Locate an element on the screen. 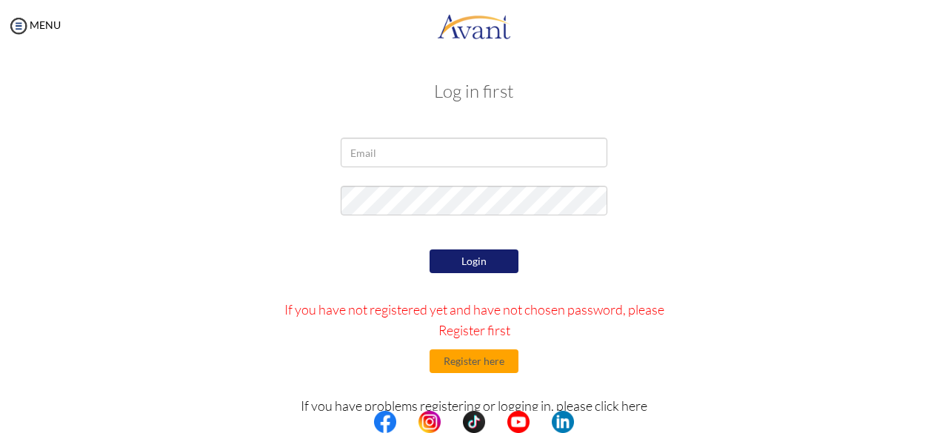  button: Login is located at coordinates (474, 262).